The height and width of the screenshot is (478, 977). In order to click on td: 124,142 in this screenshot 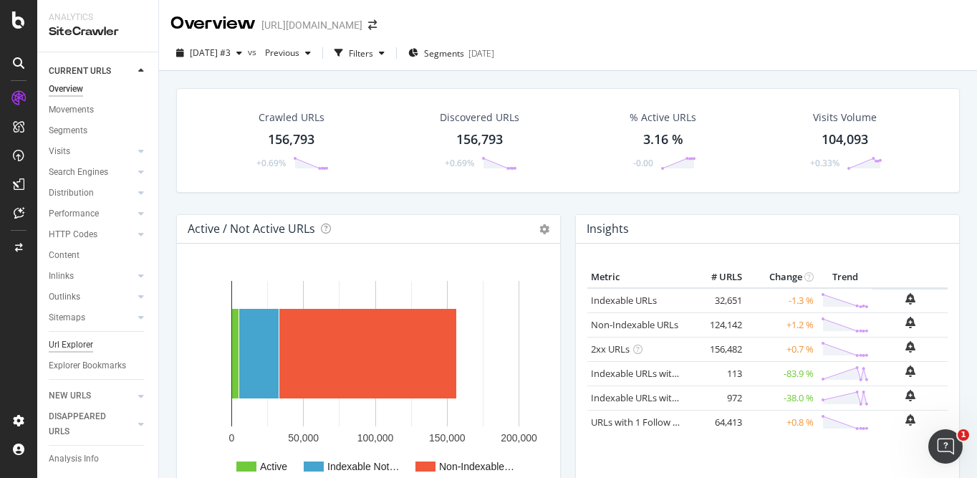, I will do `click(717, 325)`.